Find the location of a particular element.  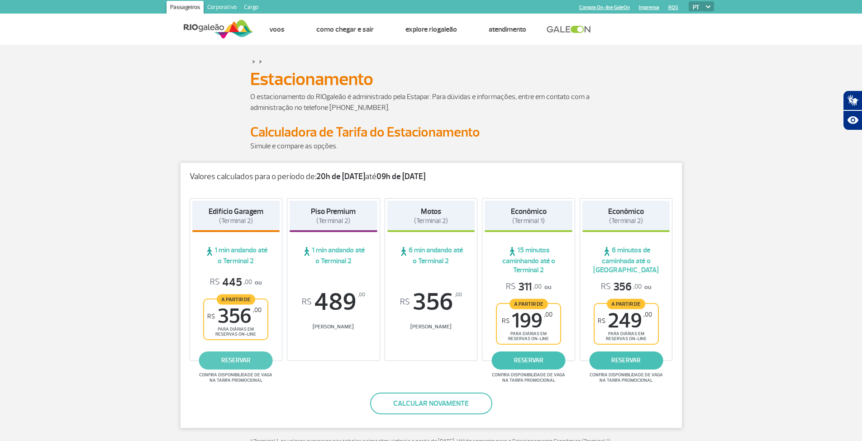

strong: Edifício Garagem is located at coordinates (236, 211).